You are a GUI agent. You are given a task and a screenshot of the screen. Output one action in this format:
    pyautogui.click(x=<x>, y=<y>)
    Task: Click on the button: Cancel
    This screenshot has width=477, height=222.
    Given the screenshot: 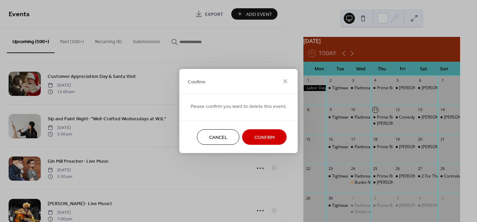 What is the action you would take?
    pyautogui.click(x=218, y=137)
    